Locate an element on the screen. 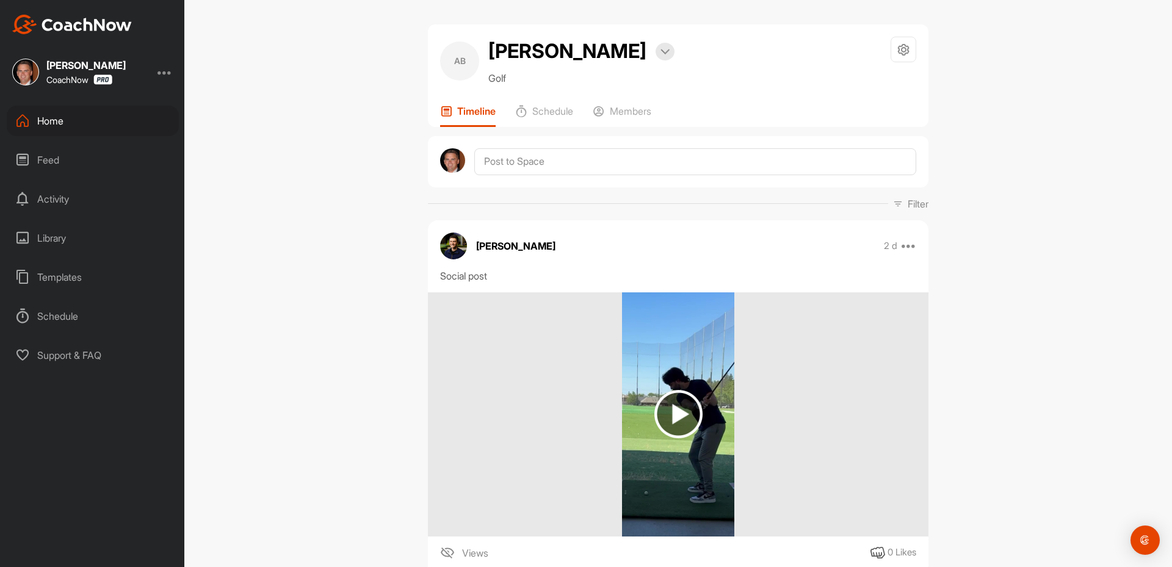 The image size is (1172, 567). div: Support & FAQ is located at coordinates (93, 355).